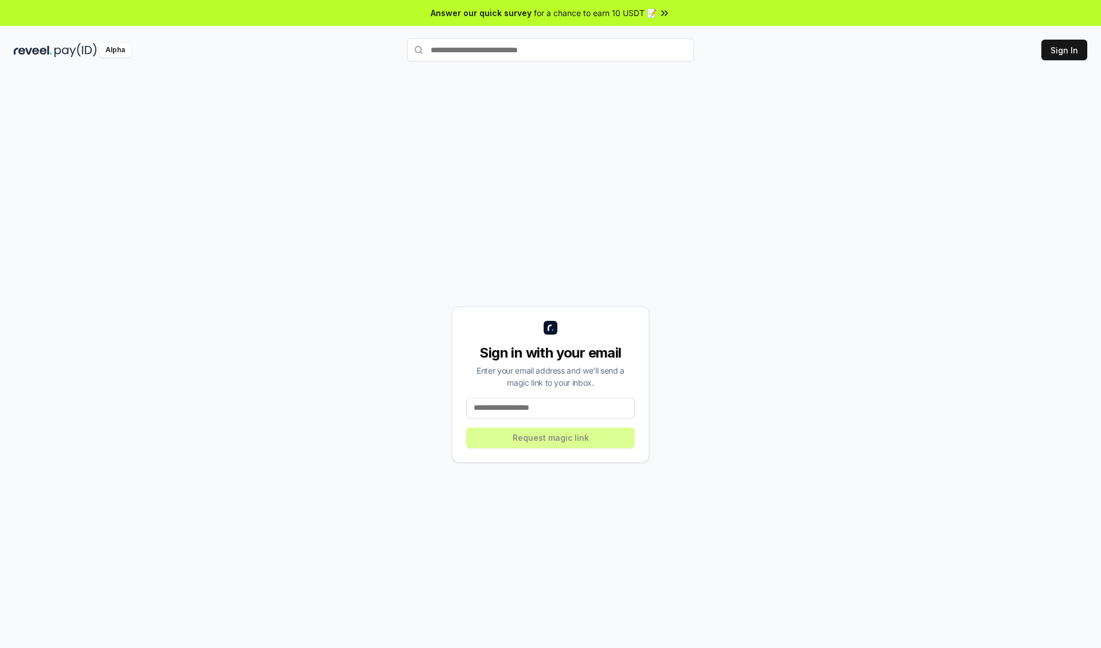  Describe the element at coordinates (33, 50) in the screenshot. I see `img: reveel_dark` at that location.